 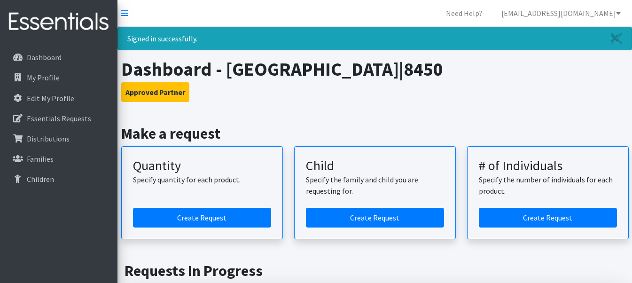 I want to click on a: Families, so click(x=59, y=159).